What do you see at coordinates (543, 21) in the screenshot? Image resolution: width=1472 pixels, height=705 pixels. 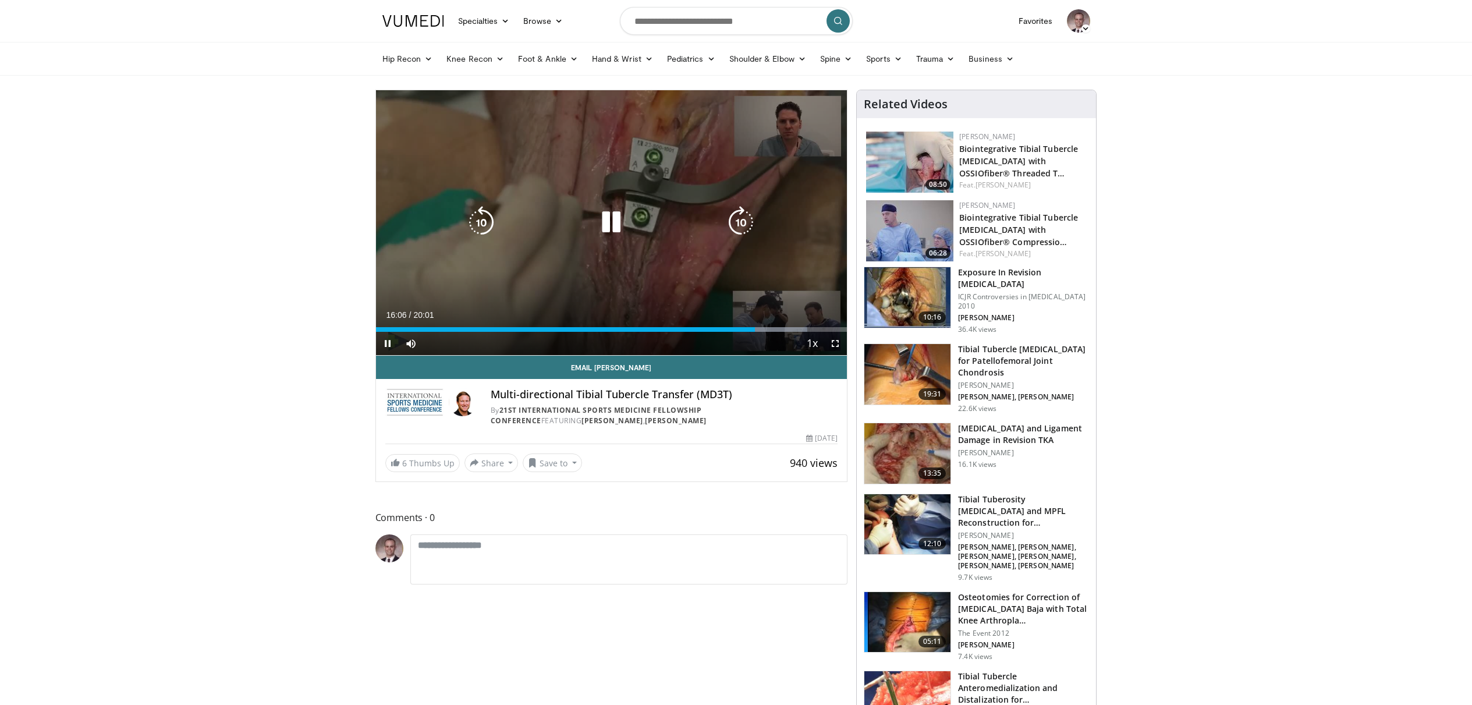 I see `a: Browse` at bounding box center [543, 21].